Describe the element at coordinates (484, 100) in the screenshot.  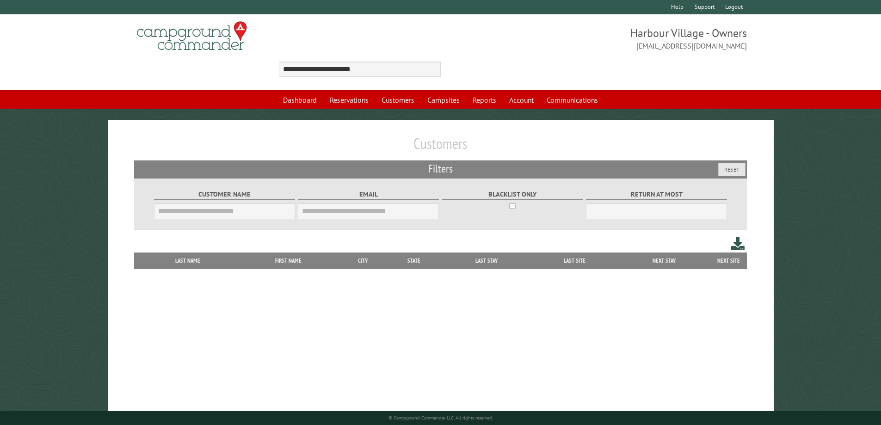
I see `a: Reports` at that location.